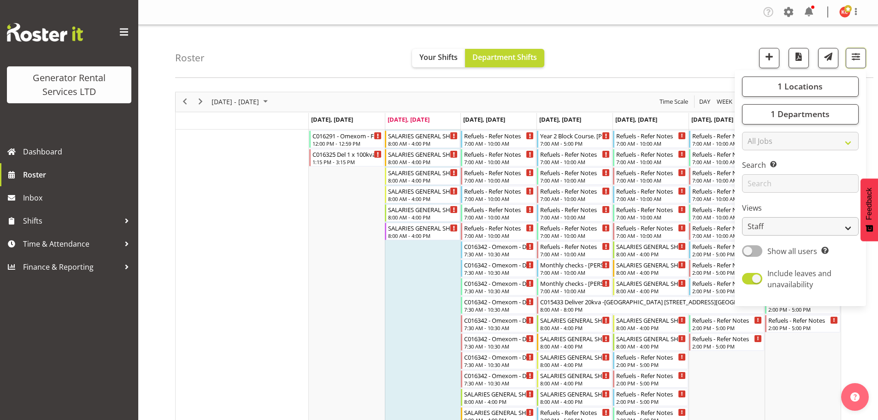  I want to click on div: No Staff Member"s event - Monthly checks - John Holland site at 933 Paerata road, Paerata. Call T..., so click(574, 287).